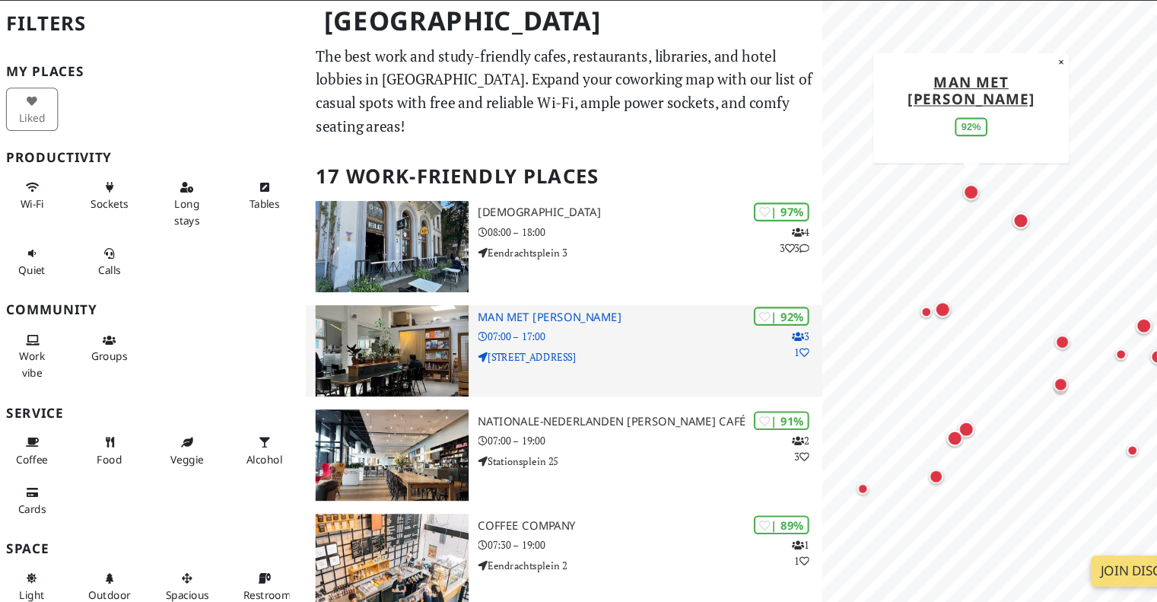 This screenshot has width=1157, height=602. Describe the element at coordinates (106, 291) in the screenshot. I see `span: Video/audio calls` at that location.